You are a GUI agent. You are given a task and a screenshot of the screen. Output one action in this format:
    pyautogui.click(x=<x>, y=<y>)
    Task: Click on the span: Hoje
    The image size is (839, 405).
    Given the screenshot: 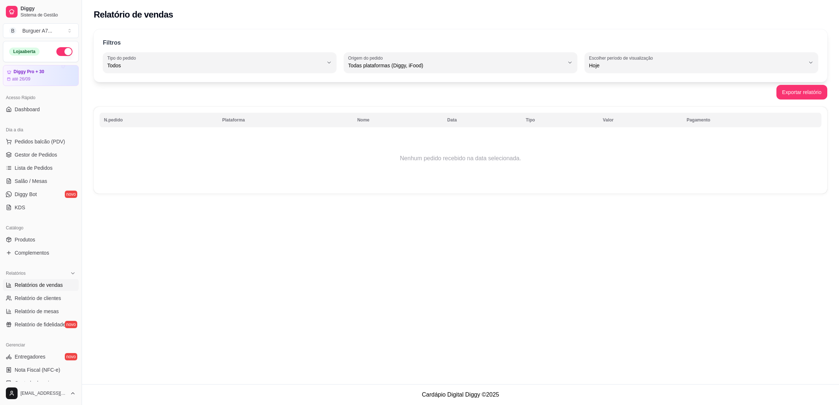 What is the action you would take?
    pyautogui.click(x=697, y=66)
    